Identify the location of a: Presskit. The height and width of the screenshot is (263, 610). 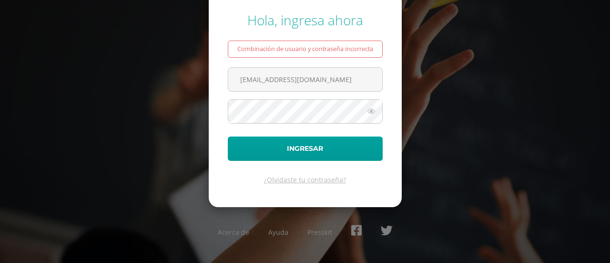
(320, 232).